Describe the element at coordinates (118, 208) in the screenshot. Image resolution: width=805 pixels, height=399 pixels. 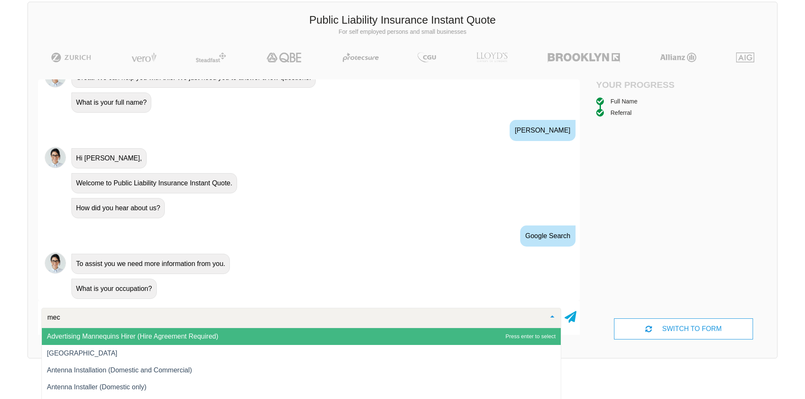
I see `div: How did you hear about us?` at that location.